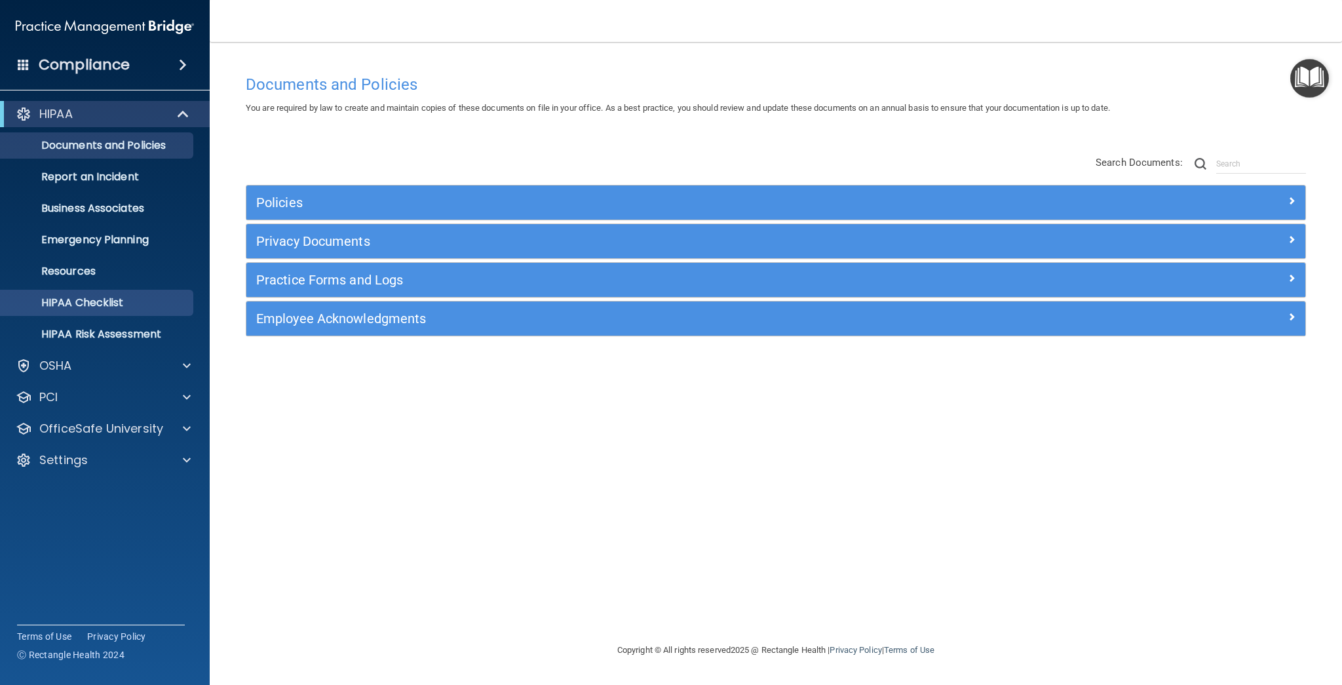 This screenshot has width=1342, height=685. Describe the element at coordinates (644, 203) in the screenshot. I see `h5: Policies` at that location.